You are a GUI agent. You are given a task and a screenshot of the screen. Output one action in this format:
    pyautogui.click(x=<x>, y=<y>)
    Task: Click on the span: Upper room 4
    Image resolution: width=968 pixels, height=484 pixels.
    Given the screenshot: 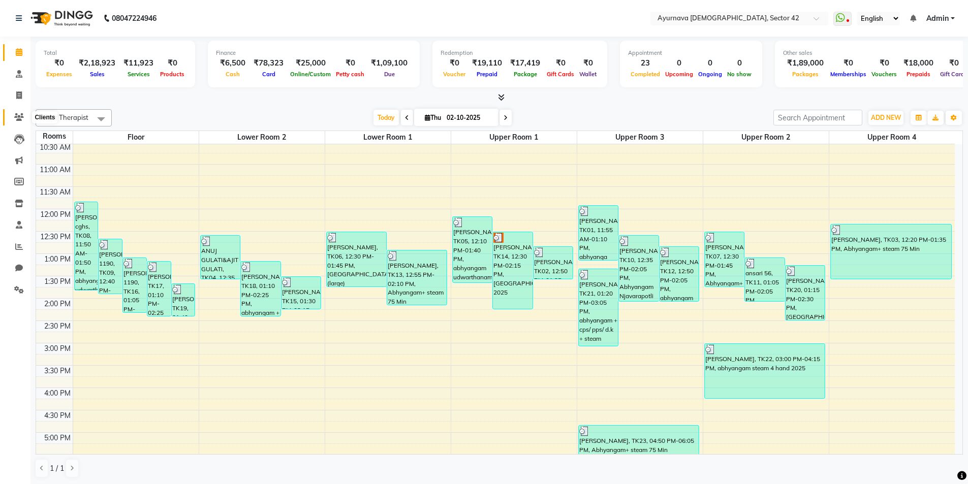 What is the action you would take?
    pyautogui.click(x=892, y=137)
    